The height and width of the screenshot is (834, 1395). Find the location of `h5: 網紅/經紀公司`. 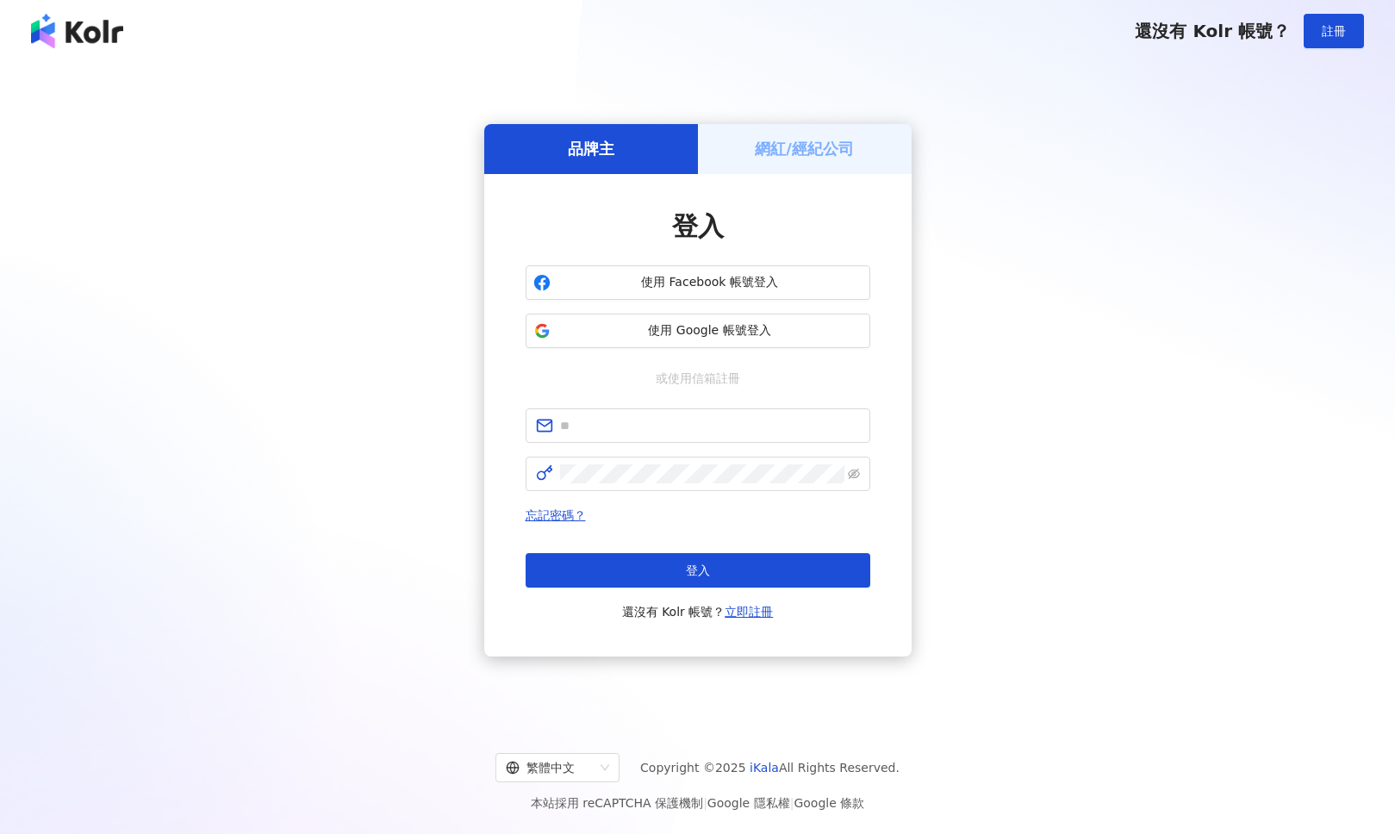

h5: 網紅/經紀公司 is located at coordinates (804, 148).